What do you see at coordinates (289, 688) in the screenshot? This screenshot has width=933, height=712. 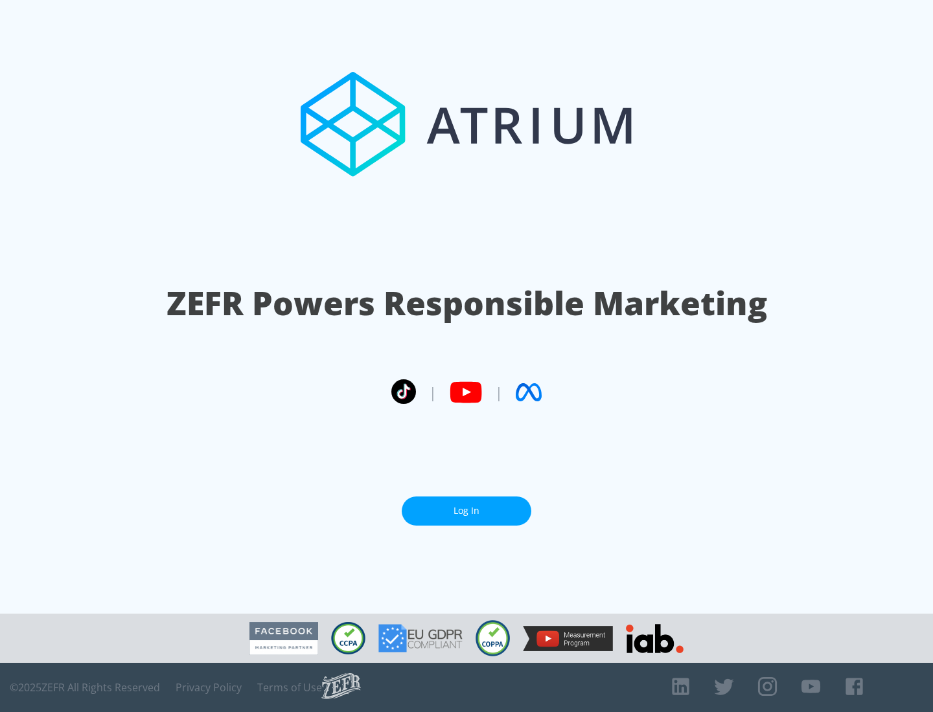 I see `a: Terms of Use` at bounding box center [289, 688].